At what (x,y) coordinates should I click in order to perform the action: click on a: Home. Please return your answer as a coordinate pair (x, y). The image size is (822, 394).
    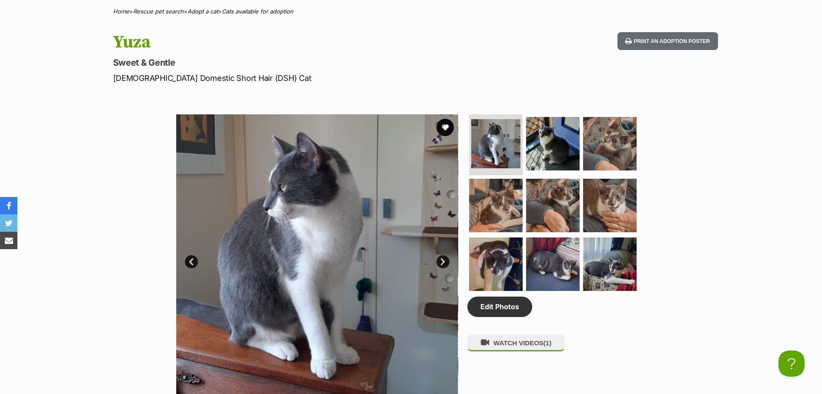
    Looking at the image, I should click on (121, 11).